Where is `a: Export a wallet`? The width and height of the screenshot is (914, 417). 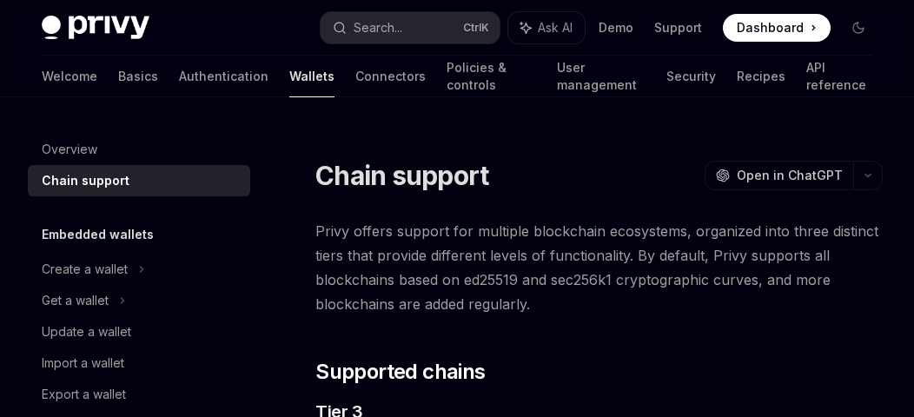
a: Export a wallet is located at coordinates (139, 394).